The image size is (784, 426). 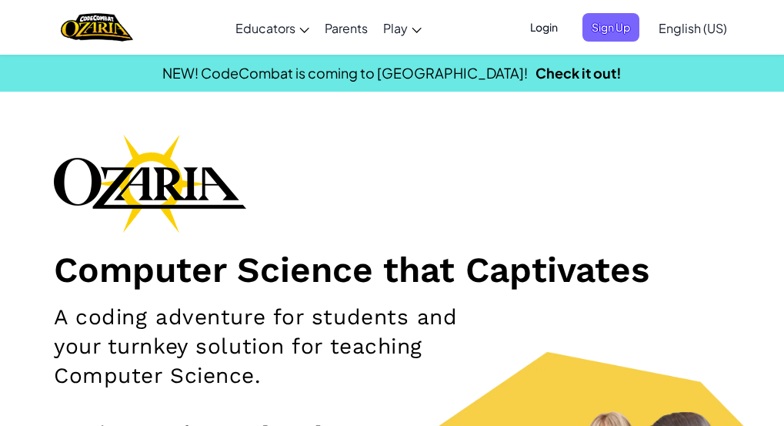 What do you see at coordinates (96, 27) in the screenshot?
I see `a: Ozaria by CodeCombat logo` at bounding box center [96, 27].